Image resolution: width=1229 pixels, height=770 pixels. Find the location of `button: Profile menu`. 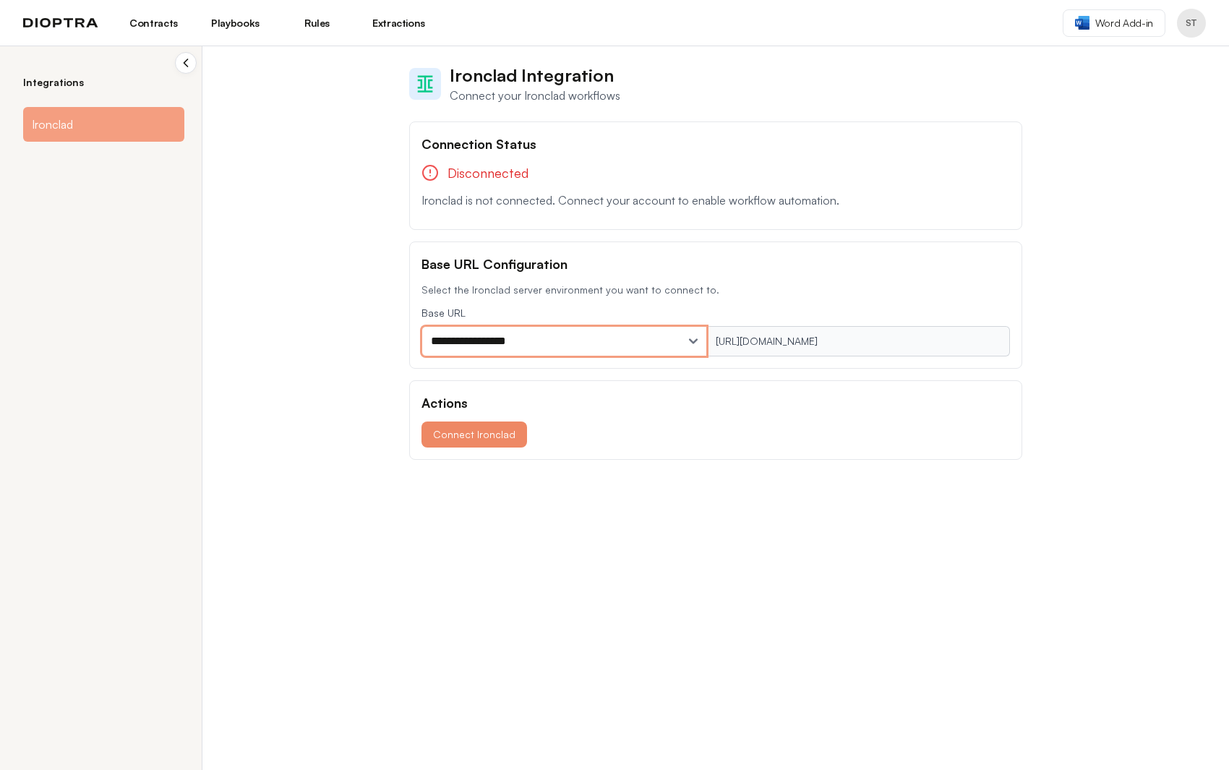

button: Profile menu is located at coordinates (1191, 23).